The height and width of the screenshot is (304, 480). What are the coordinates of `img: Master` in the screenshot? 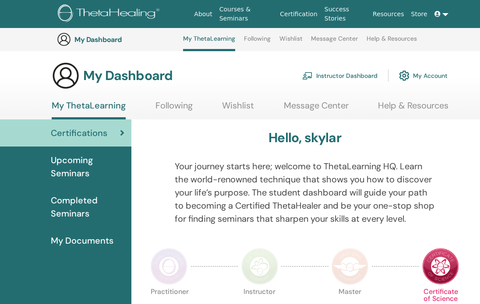 It's located at (350, 267).